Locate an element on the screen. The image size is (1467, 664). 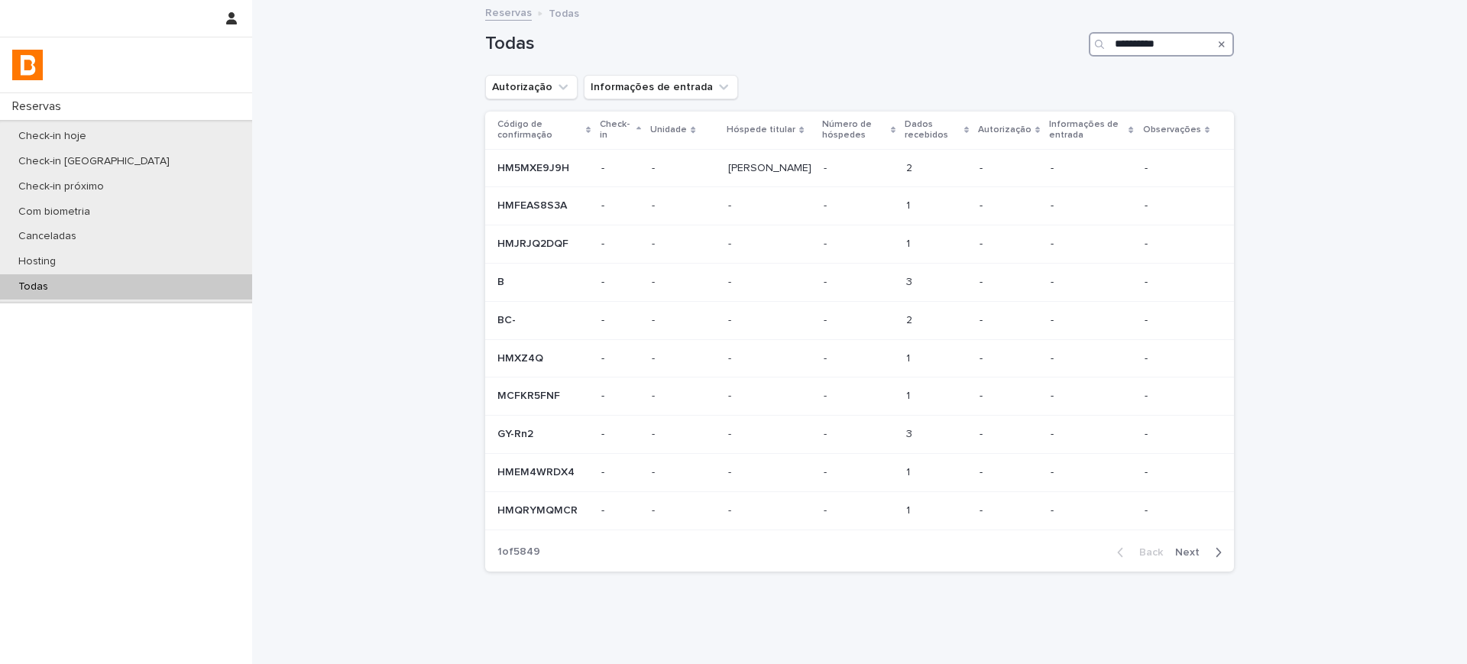
input: Search is located at coordinates (1162, 44).